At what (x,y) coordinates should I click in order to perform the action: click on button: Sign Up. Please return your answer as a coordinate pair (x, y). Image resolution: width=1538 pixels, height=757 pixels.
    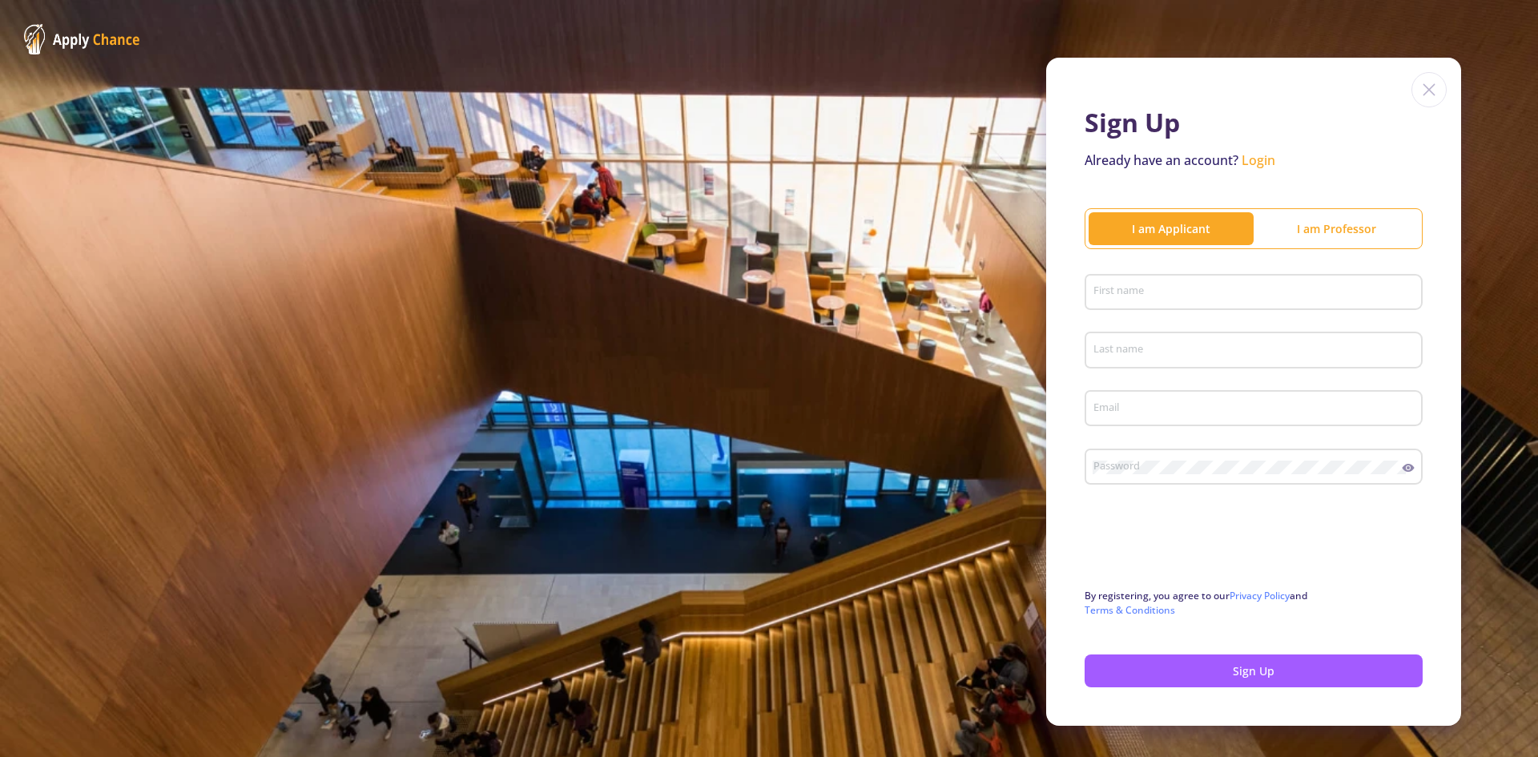
    Looking at the image, I should click on (1254, 671).